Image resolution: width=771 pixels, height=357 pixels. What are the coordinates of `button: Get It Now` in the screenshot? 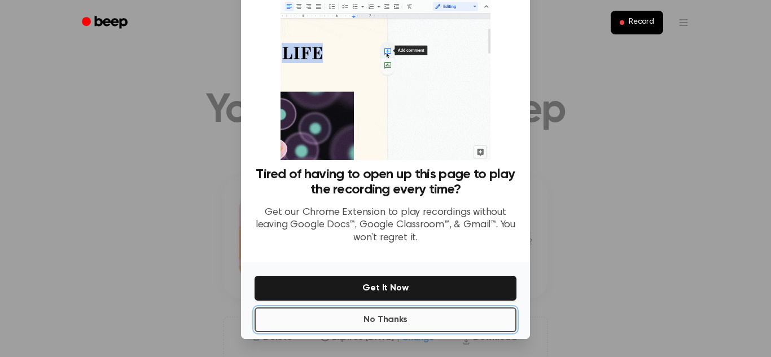 It's located at (385, 288).